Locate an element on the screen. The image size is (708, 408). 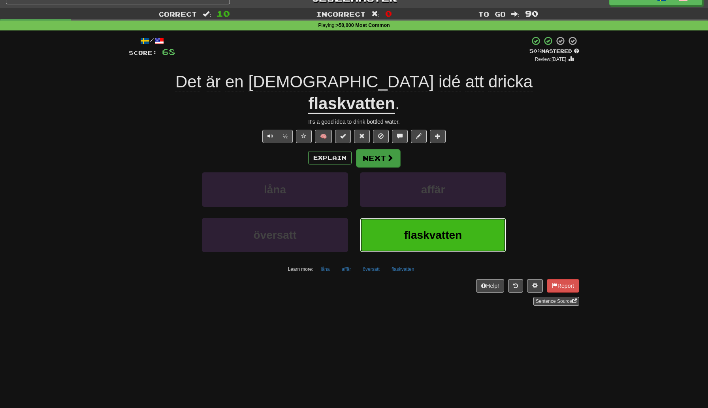
span: flaskvatten is located at coordinates (433, 235).